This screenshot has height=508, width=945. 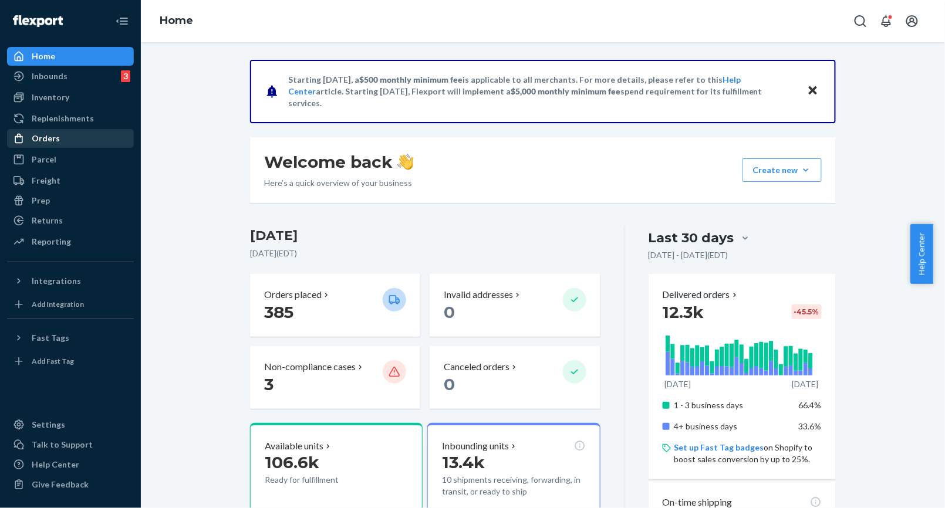 What do you see at coordinates (70, 76) in the screenshot?
I see `a: Inbounds3` at bounding box center [70, 76].